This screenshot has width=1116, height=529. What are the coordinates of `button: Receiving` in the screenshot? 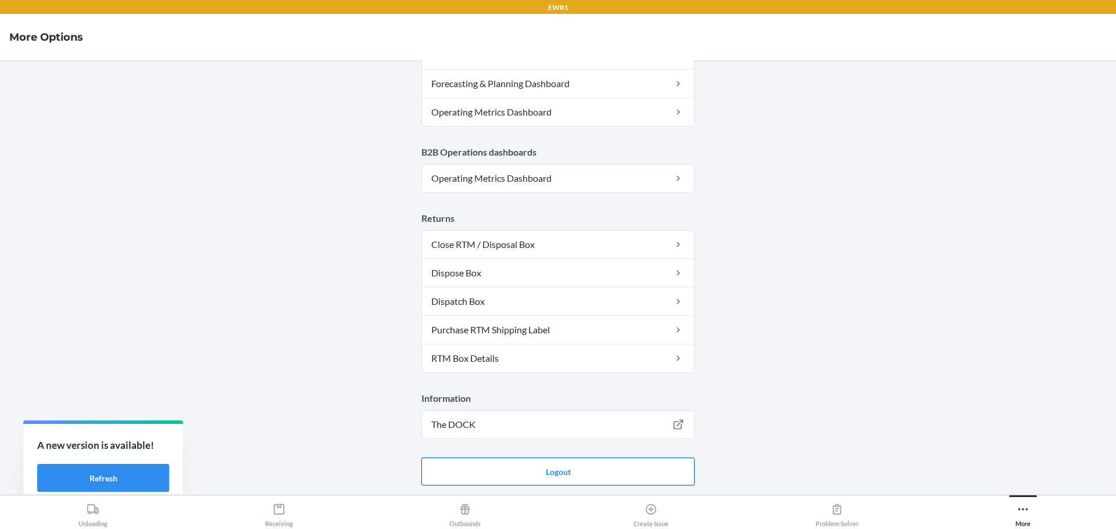 It's located at (279, 511).